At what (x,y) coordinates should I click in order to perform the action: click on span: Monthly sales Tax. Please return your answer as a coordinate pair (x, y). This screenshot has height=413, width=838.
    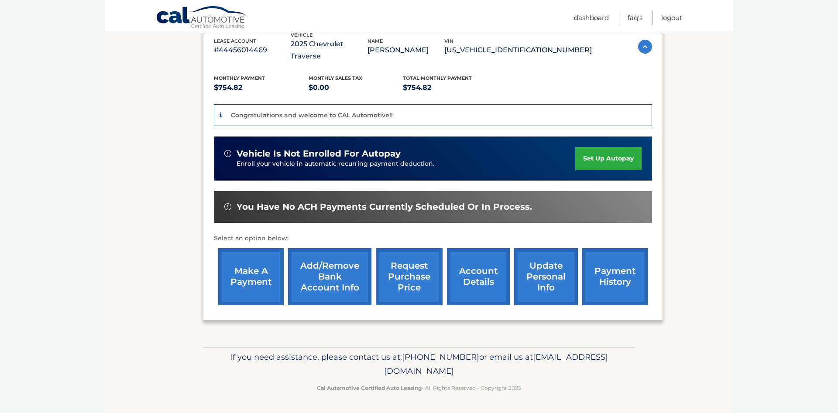
    Looking at the image, I should click on (335, 78).